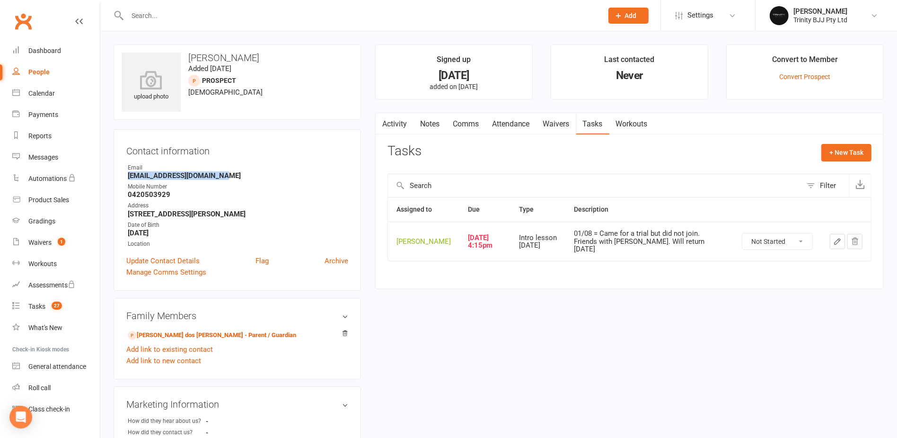 The height and width of the screenshot is (438, 897). I want to click on th: Due, so click(485, 209).